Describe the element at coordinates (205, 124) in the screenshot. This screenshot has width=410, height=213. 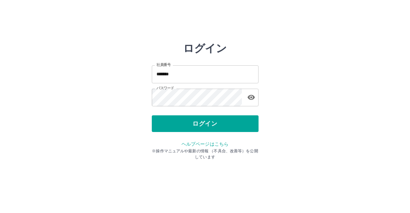
I see `button: ログイン` at that location.